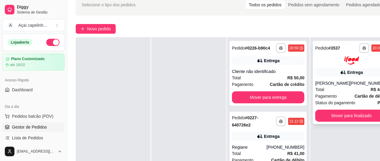 The width and height of the screenshot is (380, 161). I want to click on button: Novo pedido, so click(96, 29).